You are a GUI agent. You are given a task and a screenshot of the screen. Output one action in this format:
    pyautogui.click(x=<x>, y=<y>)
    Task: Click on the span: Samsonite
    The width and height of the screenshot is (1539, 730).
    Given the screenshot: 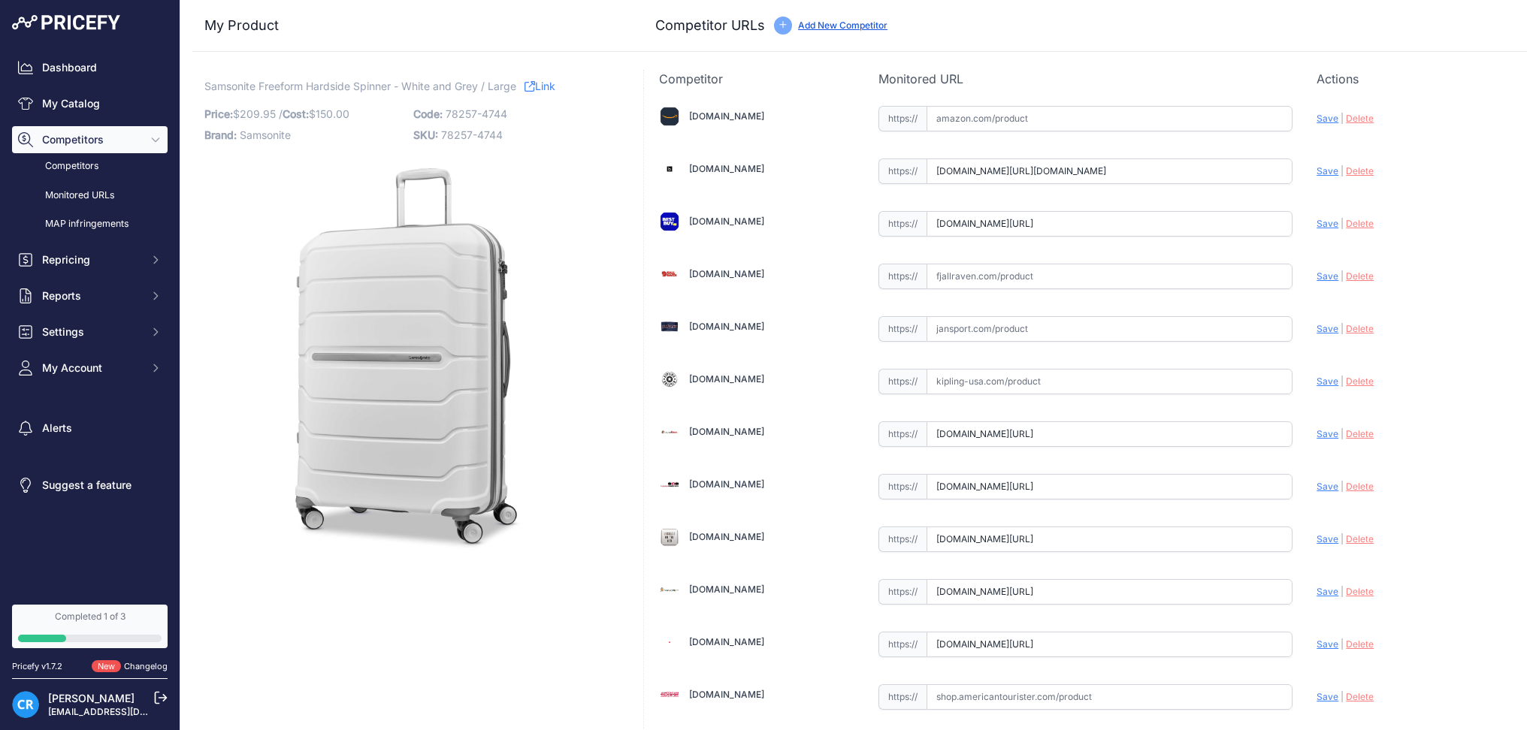 What is the action you would take?
    pyautogui.click(x=265, y=135)
    